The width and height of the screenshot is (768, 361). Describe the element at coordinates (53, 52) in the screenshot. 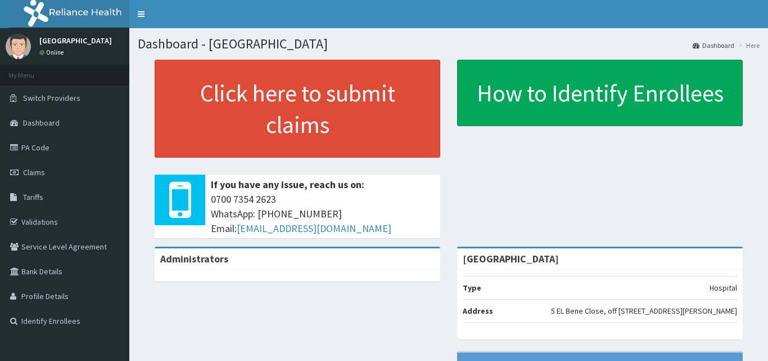

I see `a: Online` at that location.